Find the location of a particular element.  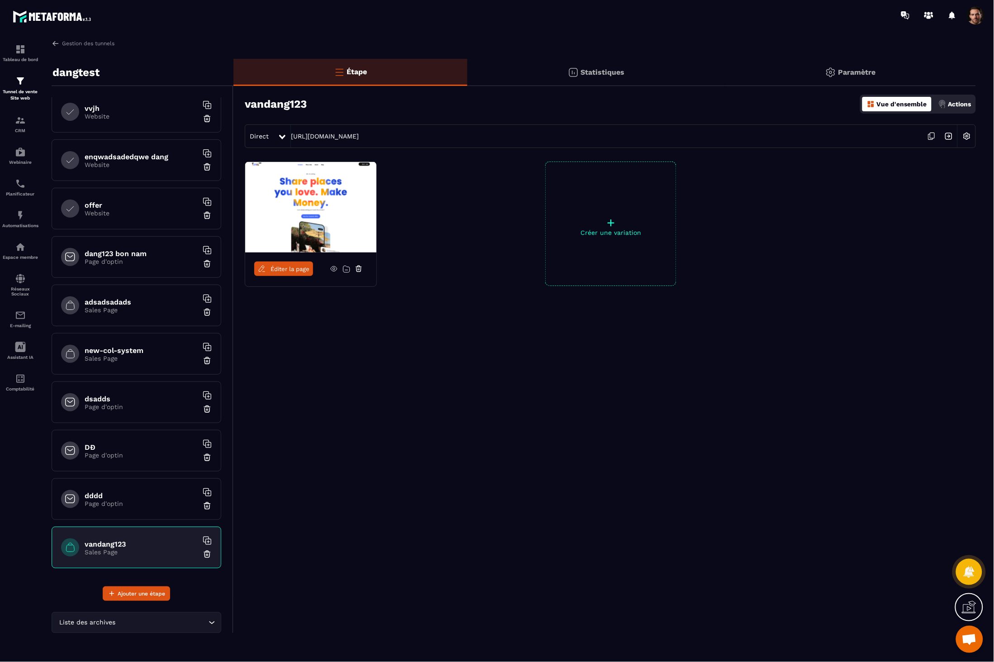

p: Réseaux Sociaux is located at coordinates (20, 291).